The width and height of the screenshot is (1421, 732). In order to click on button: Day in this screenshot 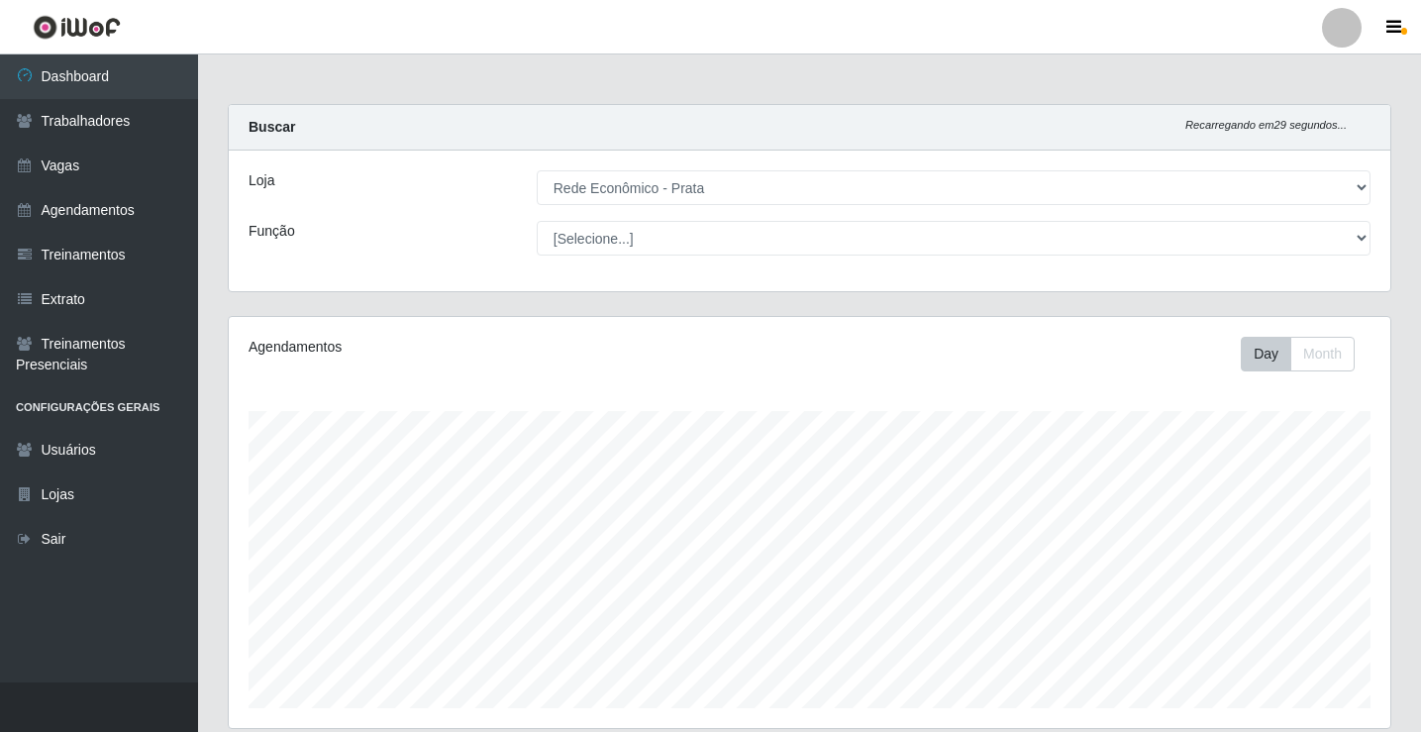, I will do `click(1265, 353)`.